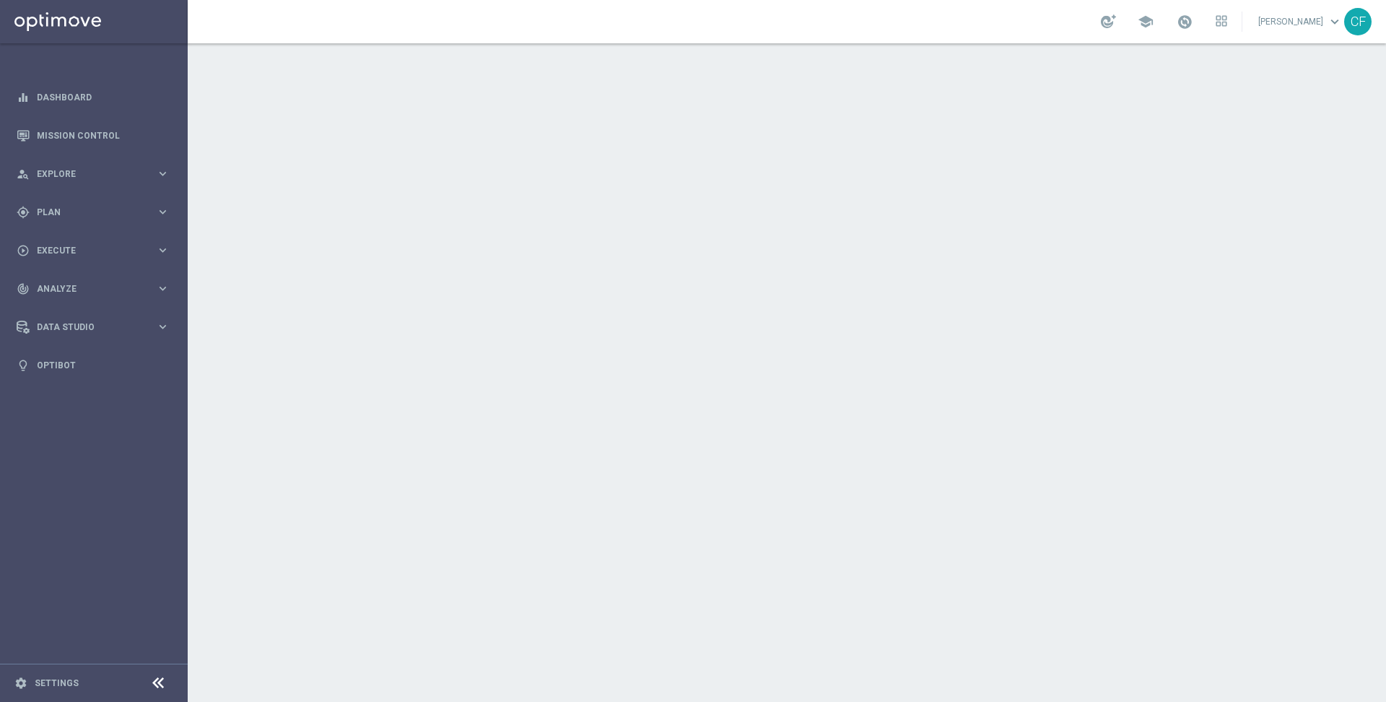  What do you see at coordinates (23, 365) in the screenshot?
I see `i: lightbulb` at bounding box center [23, 365].